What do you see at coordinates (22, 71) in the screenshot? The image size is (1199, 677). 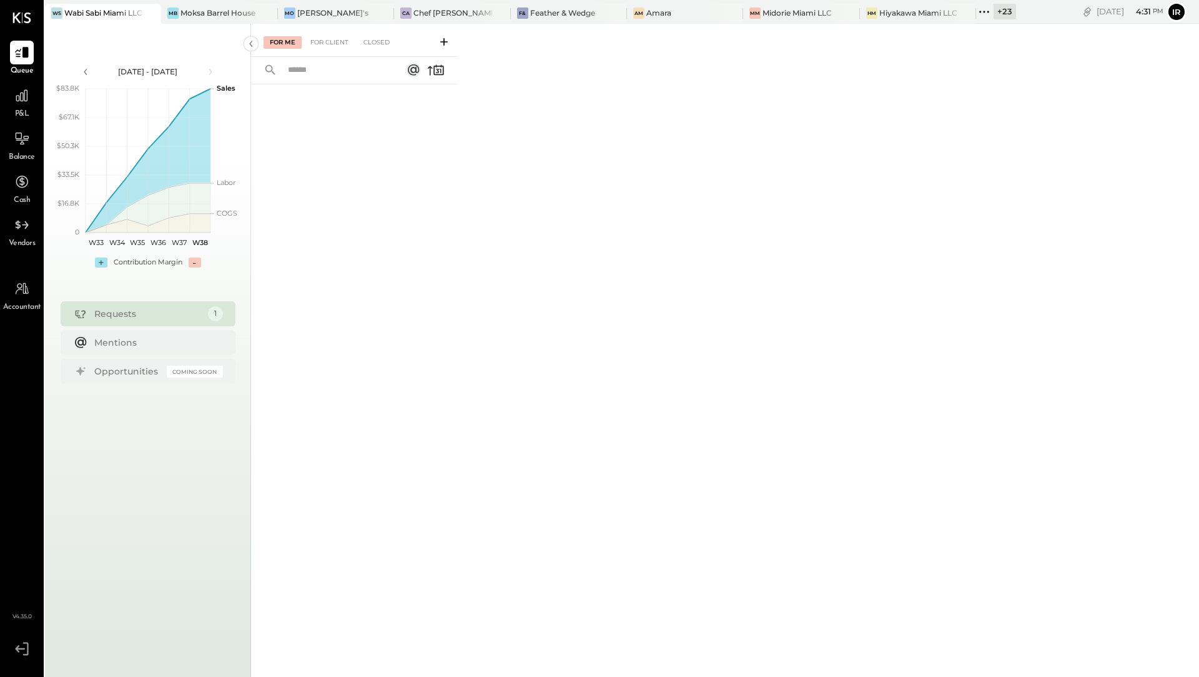 I see `span: Queue` at bounding box center [22, 71].